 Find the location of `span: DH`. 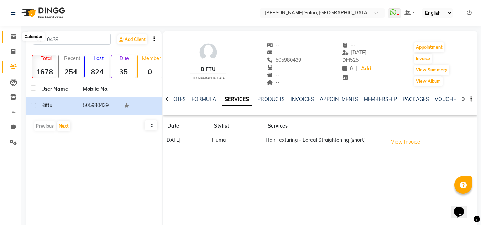

span: DH is located at coordinates (346, 60).